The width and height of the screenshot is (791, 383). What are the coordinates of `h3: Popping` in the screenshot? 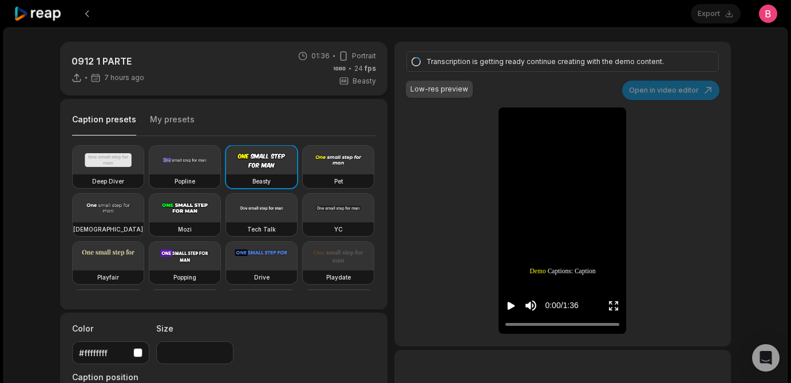 It's located at (185, 278).